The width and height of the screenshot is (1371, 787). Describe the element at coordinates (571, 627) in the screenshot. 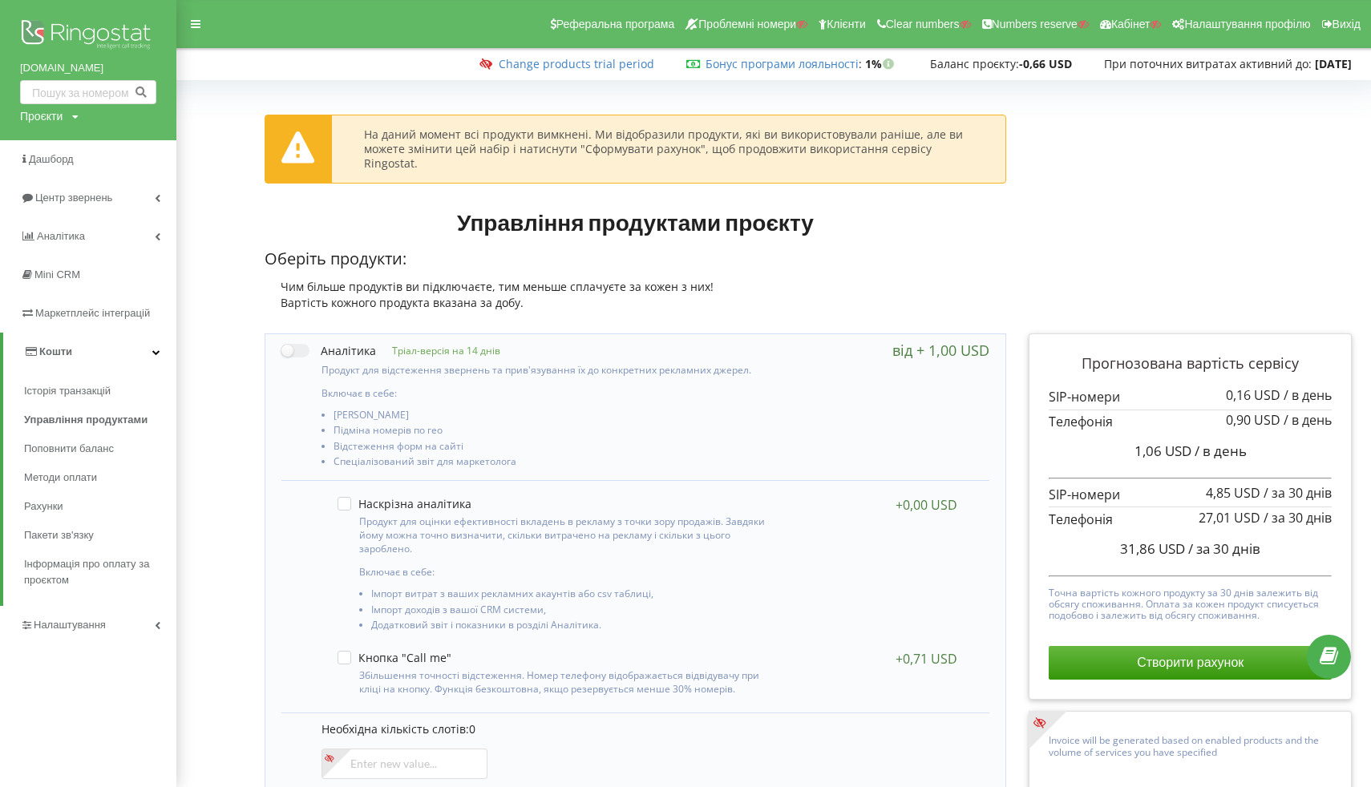

I see `li: Додатковий звіт і показники в розділі Аналітика.` at that location.